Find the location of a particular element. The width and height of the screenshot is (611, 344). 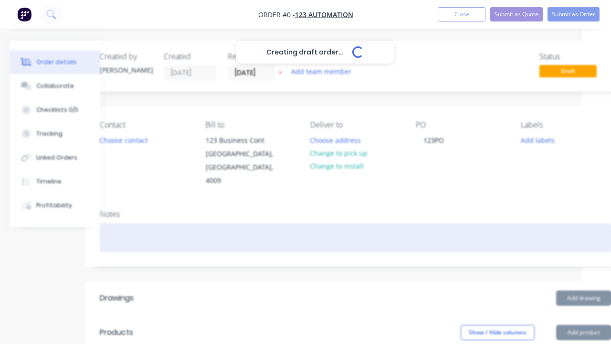

button: Close is located at coordinates (461, 14).